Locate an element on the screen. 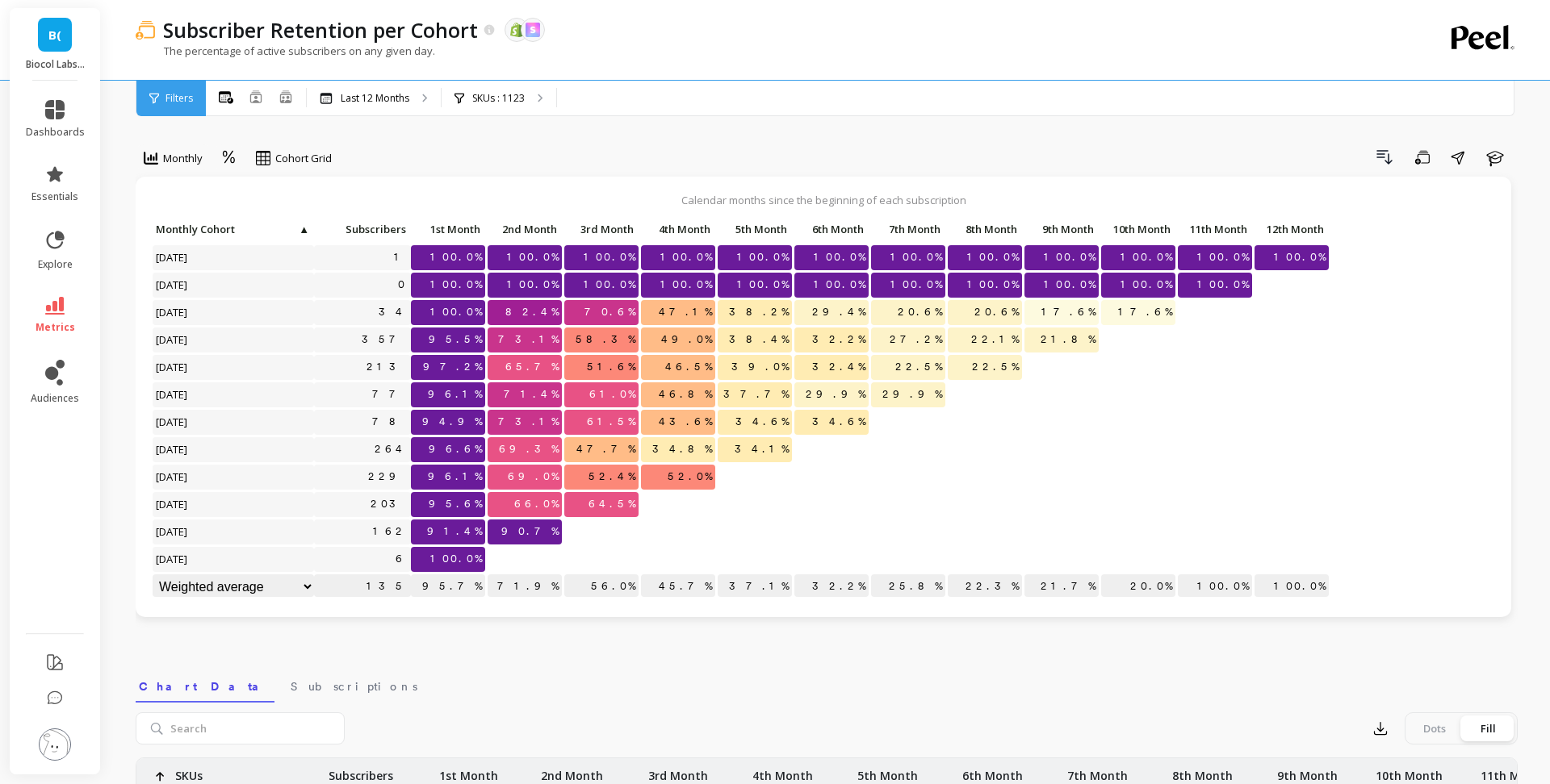 The image size is (1550, 784). span: 7th Month is located at coordinates (908, 230).